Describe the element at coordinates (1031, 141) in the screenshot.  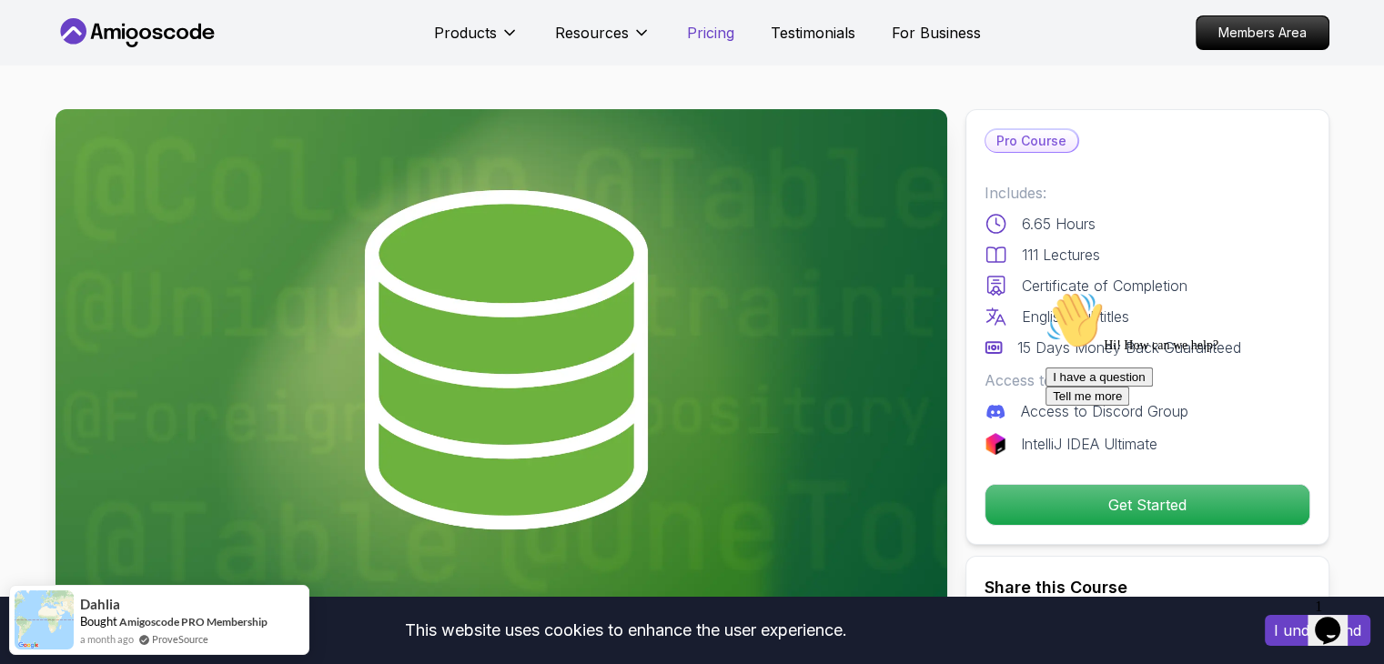
I see `p: Pro Course` at that location.